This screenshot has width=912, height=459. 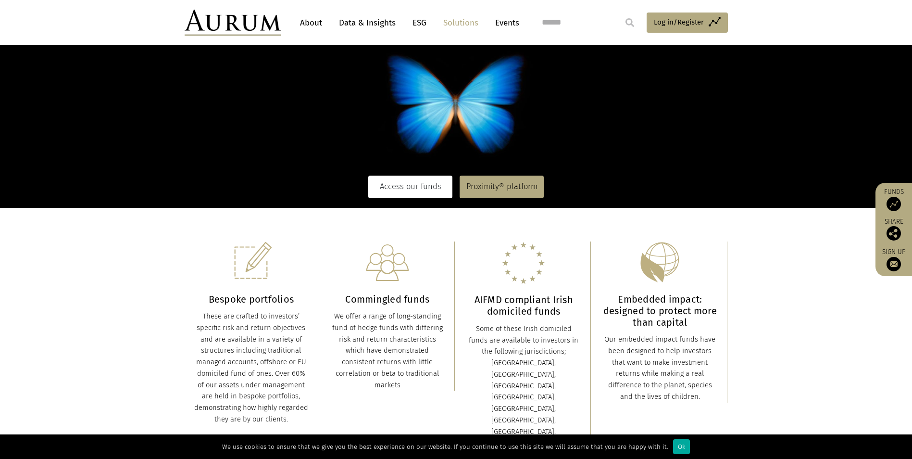 I want to click on a: Access our funds, so click(x=410, y=186).